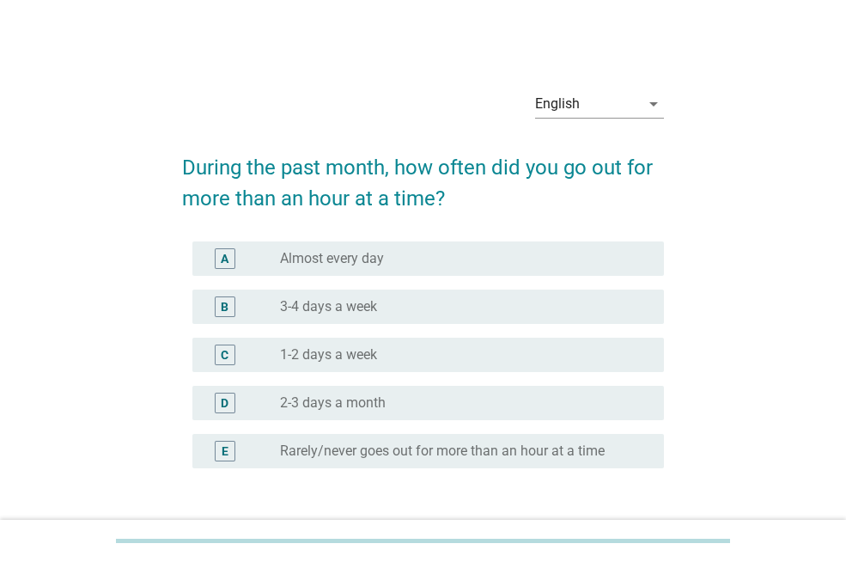 Image resolution: width=846 pixels, height=562 pixels. What do you see at coordinates (225, 450) in the screenshot?
I see `div: E` at bounding box center [225, 450].